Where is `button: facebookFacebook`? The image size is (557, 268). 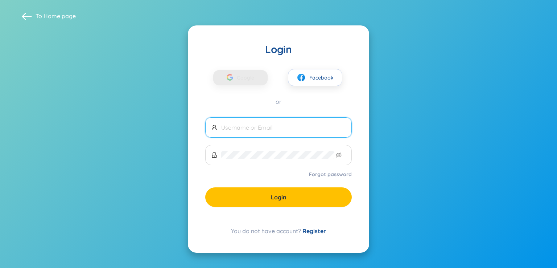 button: facebookFacebook is located at coordinates (315, 77).